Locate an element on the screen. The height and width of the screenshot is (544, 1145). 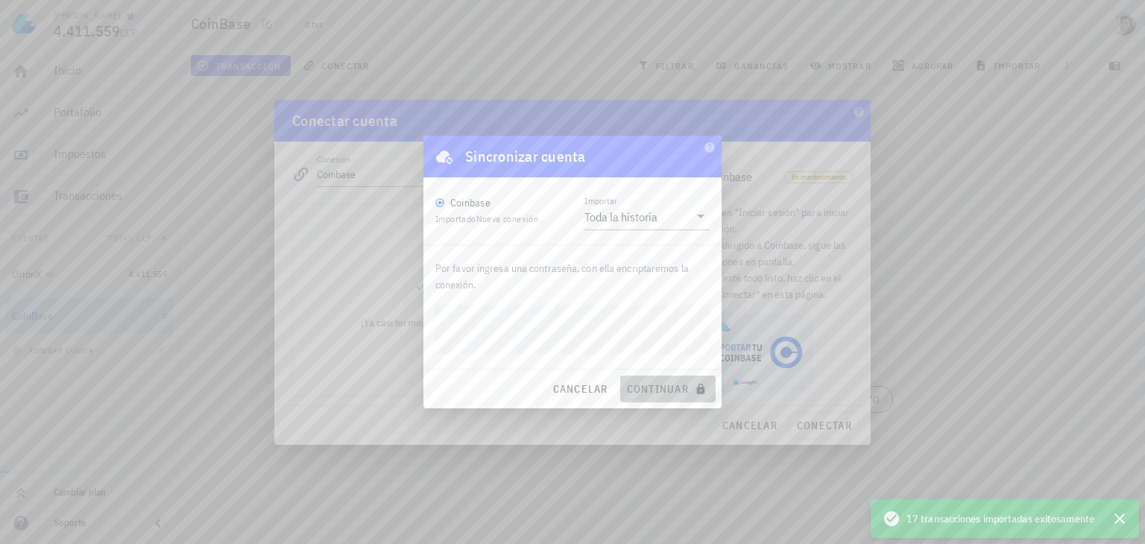
div: Coinbase is located at coordinates (470, 203).